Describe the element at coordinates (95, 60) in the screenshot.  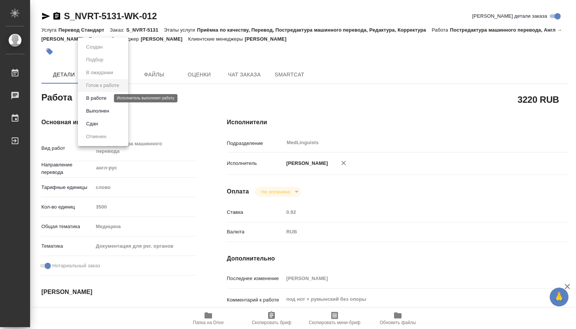
I see `button: Подбор` at that location.